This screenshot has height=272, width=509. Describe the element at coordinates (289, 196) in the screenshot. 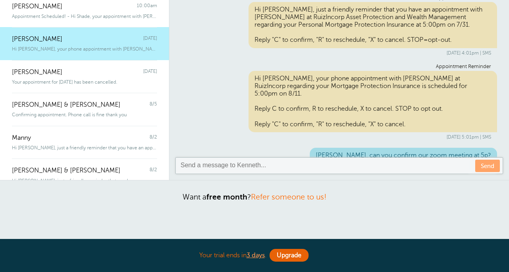

I see `a: Refer someone to us!` at that location.